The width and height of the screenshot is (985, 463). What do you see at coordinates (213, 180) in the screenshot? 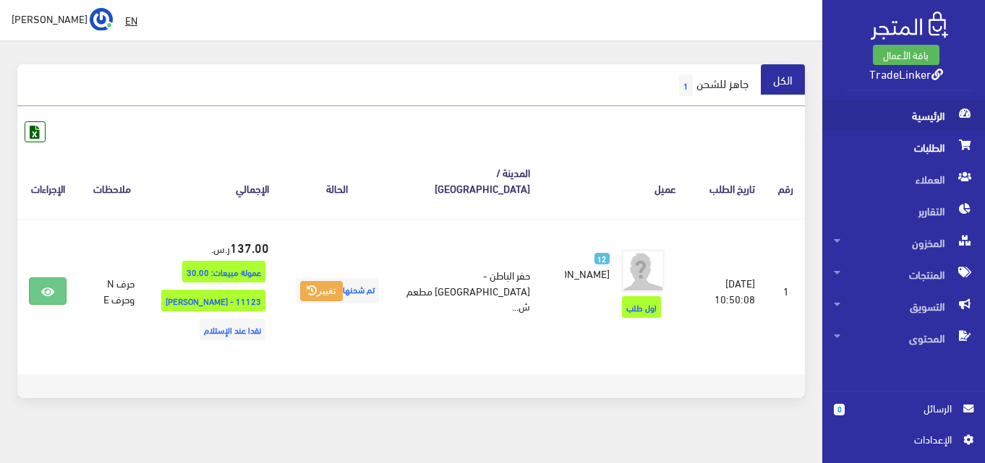
I see `th: اﻹجمالي` at bounding box center [213, 180].